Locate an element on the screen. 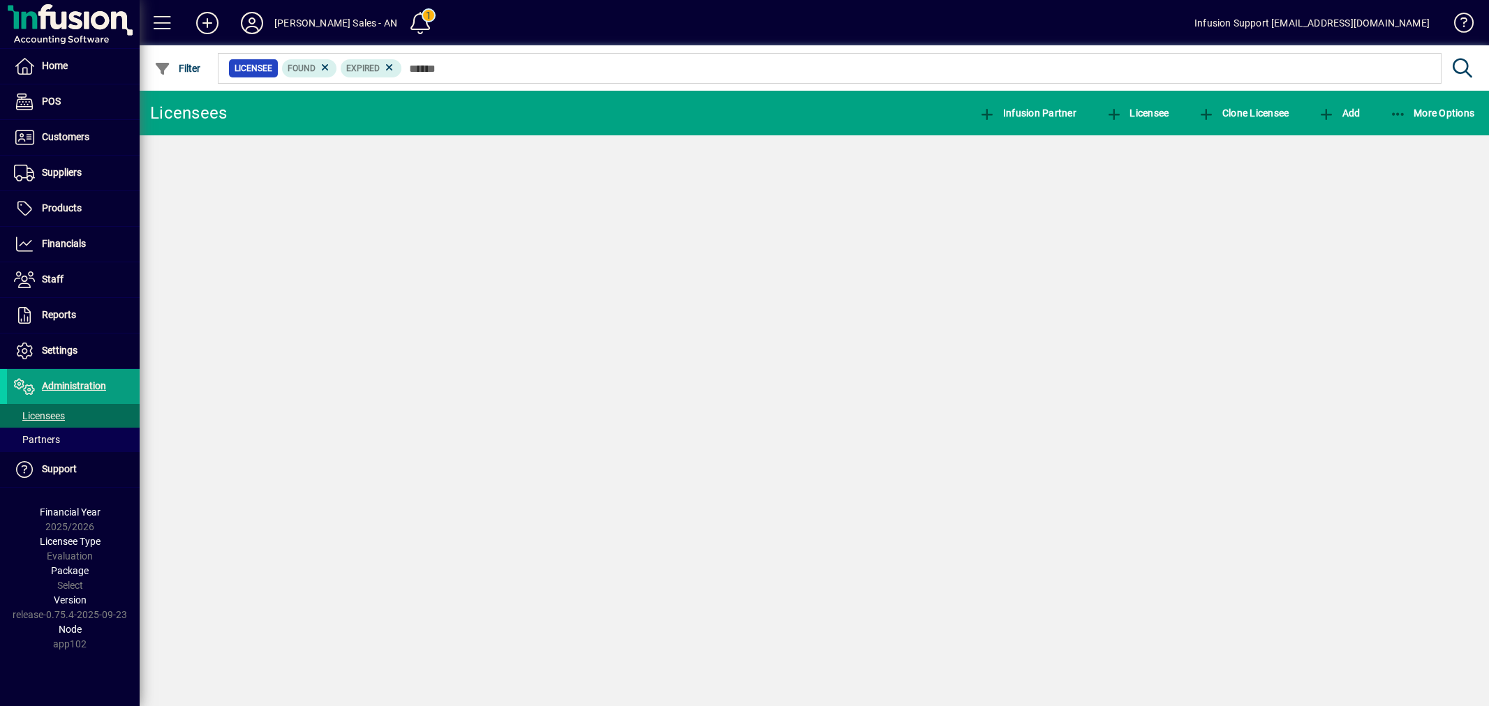 This screenshot has width=1489, height=706. a: Products is located at coordinates (73, 209).